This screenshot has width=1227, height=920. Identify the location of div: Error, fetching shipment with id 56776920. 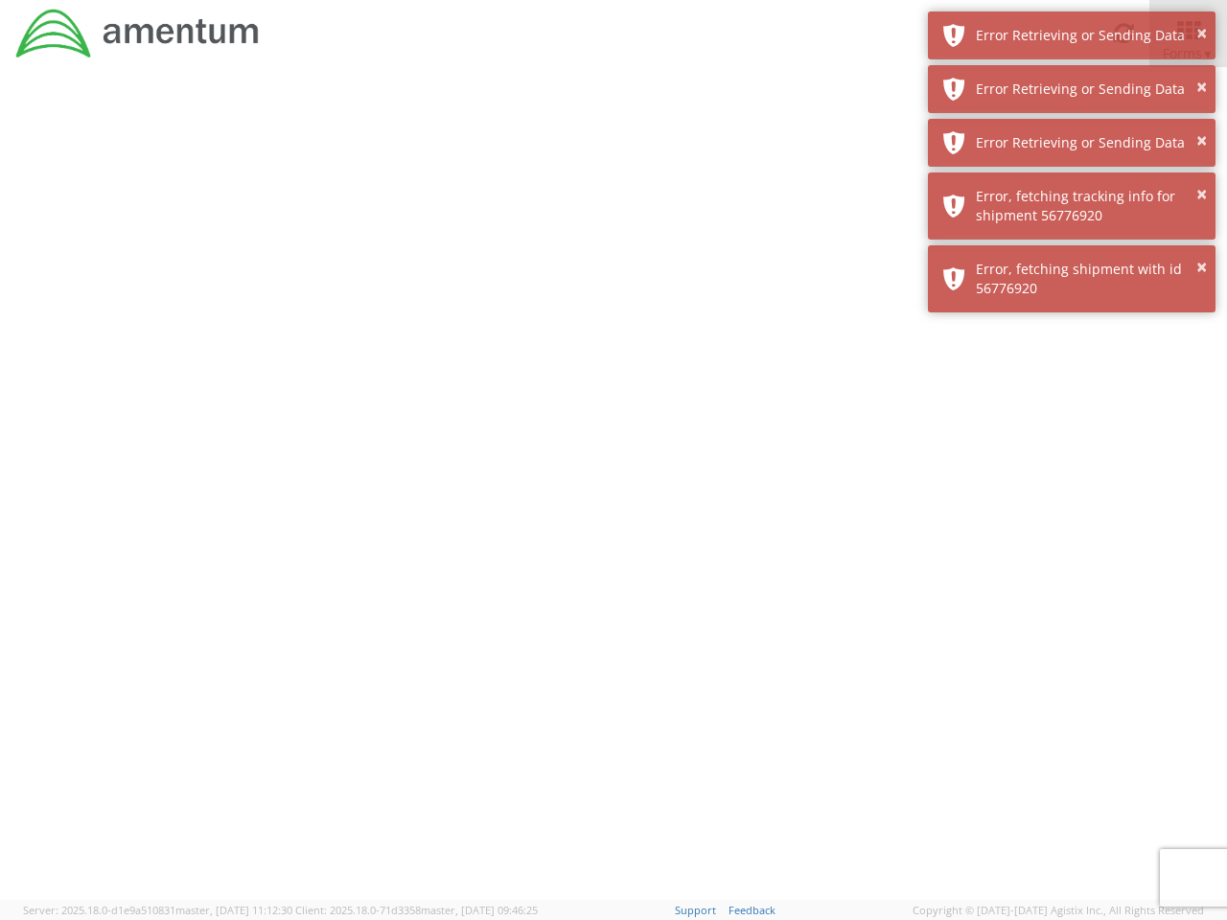
(1088, 279).